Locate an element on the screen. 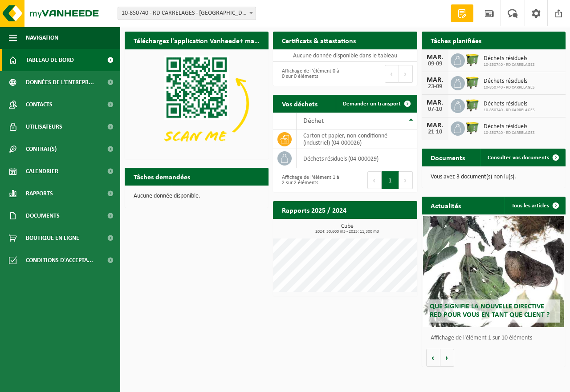 The image size is (570, 392). td: carton et papier, non-conditionné (industriel) (04-000026) is located at coordinates (356, 139).